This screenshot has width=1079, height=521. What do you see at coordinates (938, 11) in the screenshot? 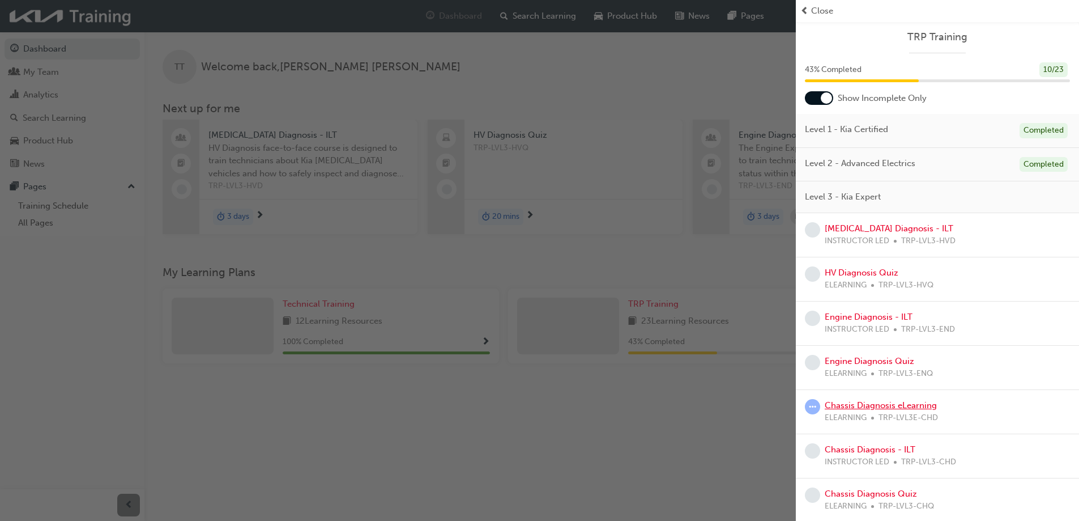
I see `button: prev-iconClose` at bounding box center [938, 11].